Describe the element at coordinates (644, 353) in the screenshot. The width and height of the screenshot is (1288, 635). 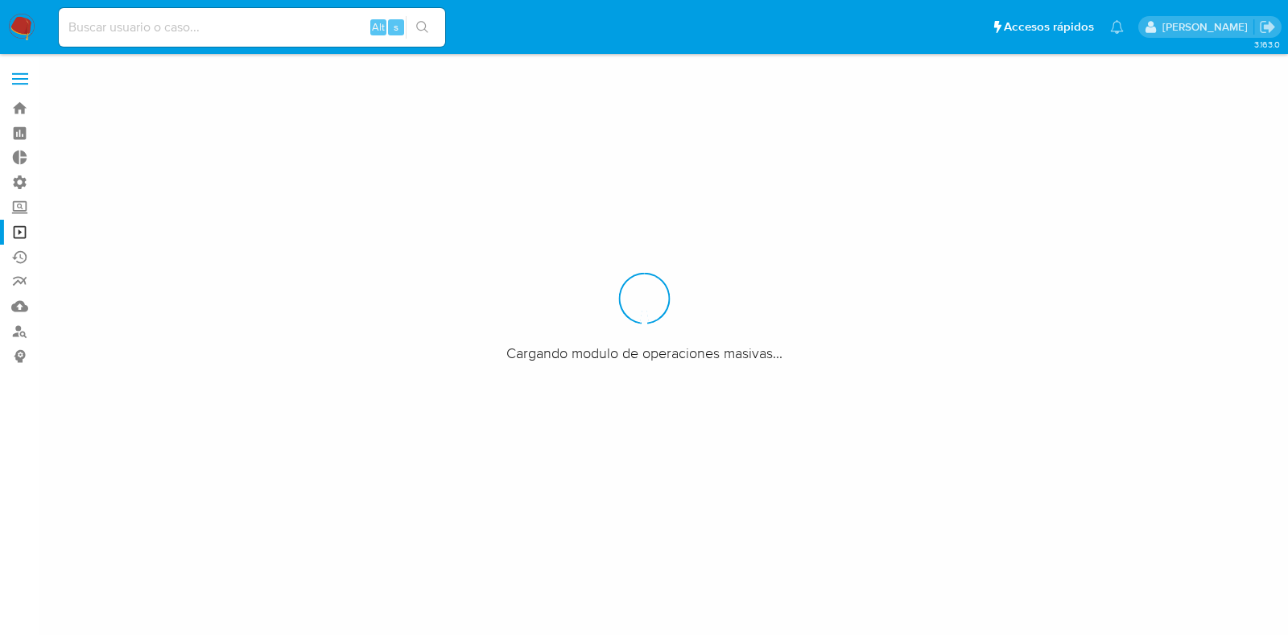
I see `span: Cargando modulo de operaciones masivas...` at that location.